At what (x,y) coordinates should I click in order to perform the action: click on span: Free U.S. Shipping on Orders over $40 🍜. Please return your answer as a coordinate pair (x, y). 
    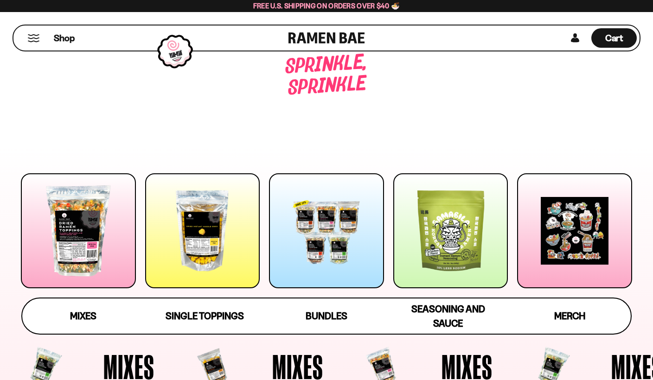
    Looking at the image, I should click on (327, 6).